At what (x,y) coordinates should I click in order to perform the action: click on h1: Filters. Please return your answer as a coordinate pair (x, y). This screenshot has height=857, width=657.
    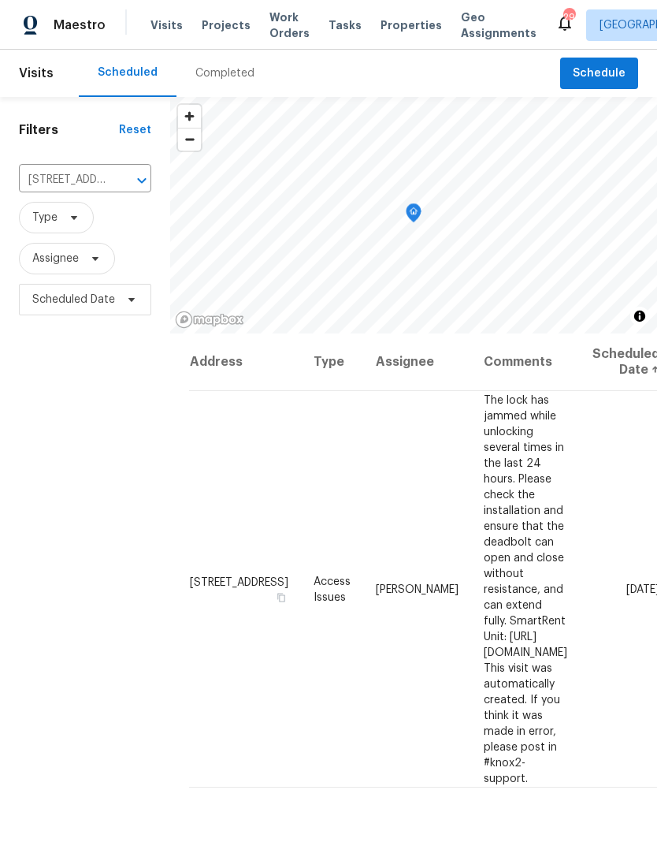
    Looking at the image, I should click on (69, 130).